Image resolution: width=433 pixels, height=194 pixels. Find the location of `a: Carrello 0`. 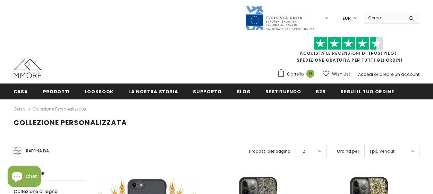

a: Carrello 0 is located at coordinates (297, 74).